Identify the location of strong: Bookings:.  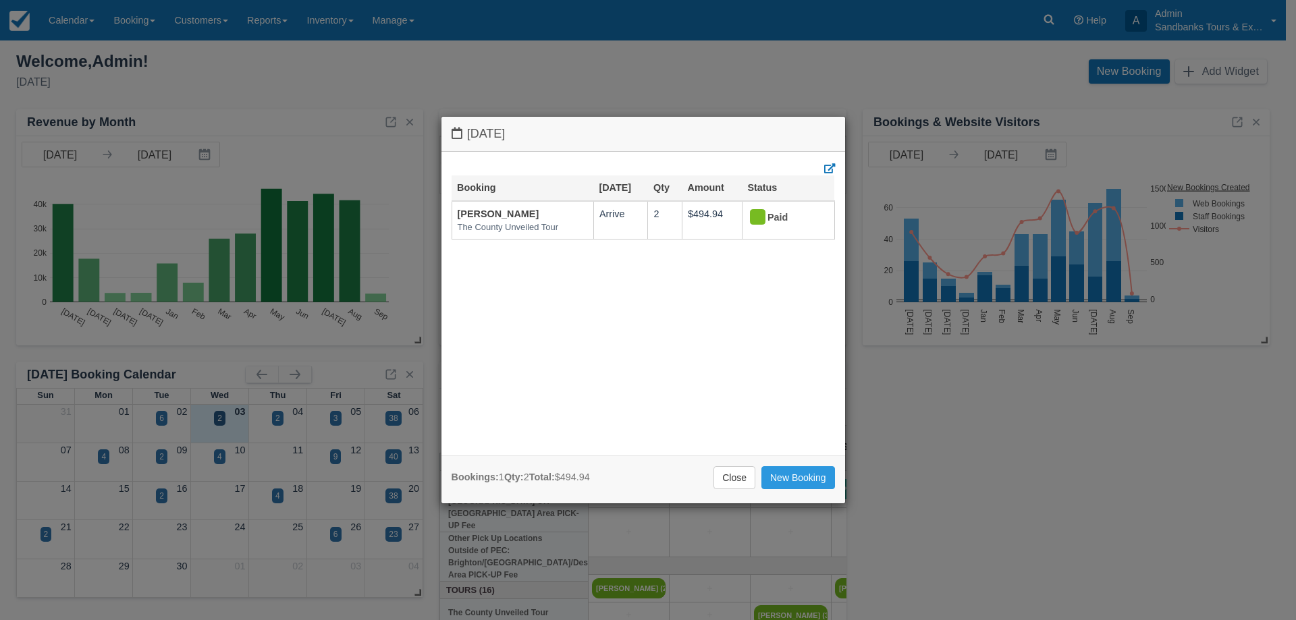
(475, 477).